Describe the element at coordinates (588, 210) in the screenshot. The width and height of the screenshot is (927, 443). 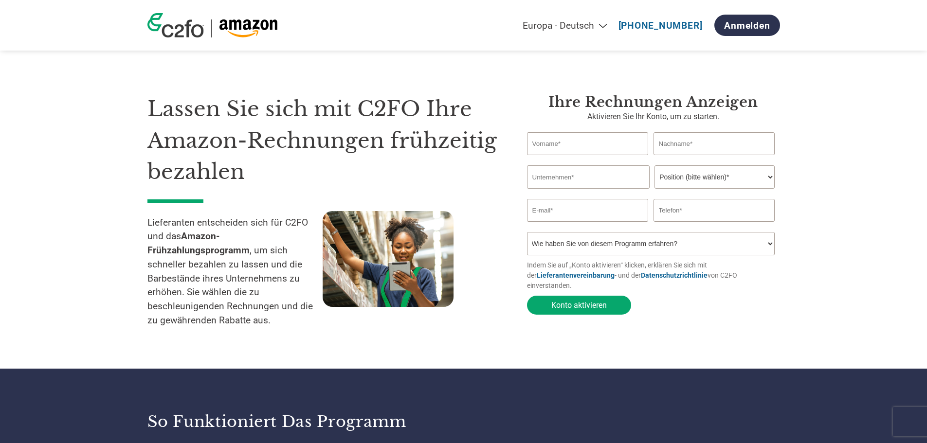
I see `input: Invalid Email format` at that location.